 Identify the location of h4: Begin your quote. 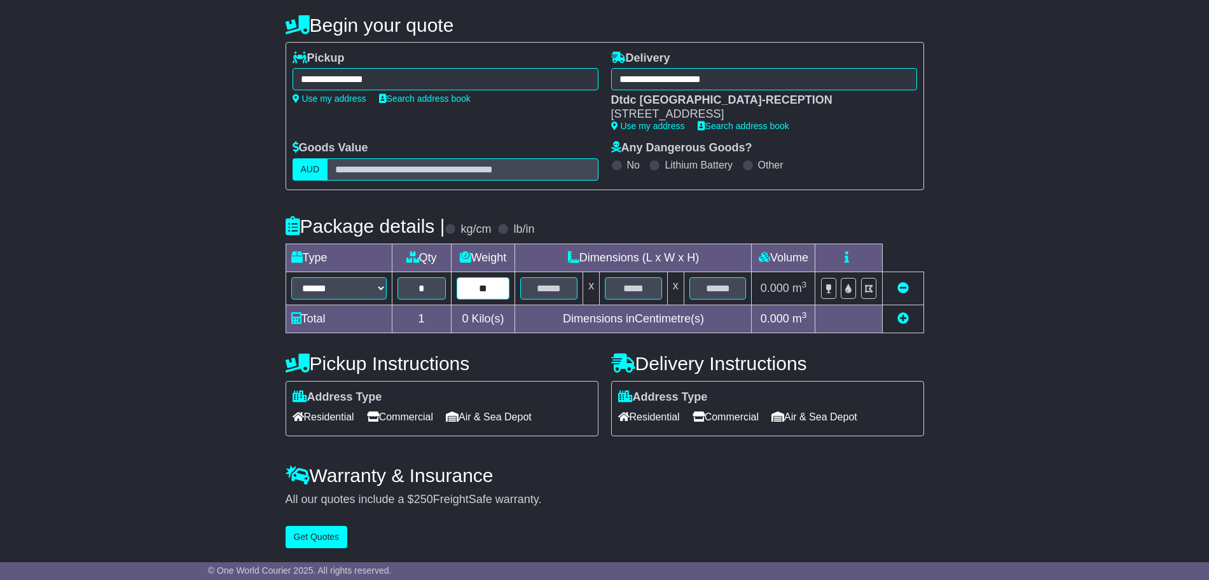
(605, 25).